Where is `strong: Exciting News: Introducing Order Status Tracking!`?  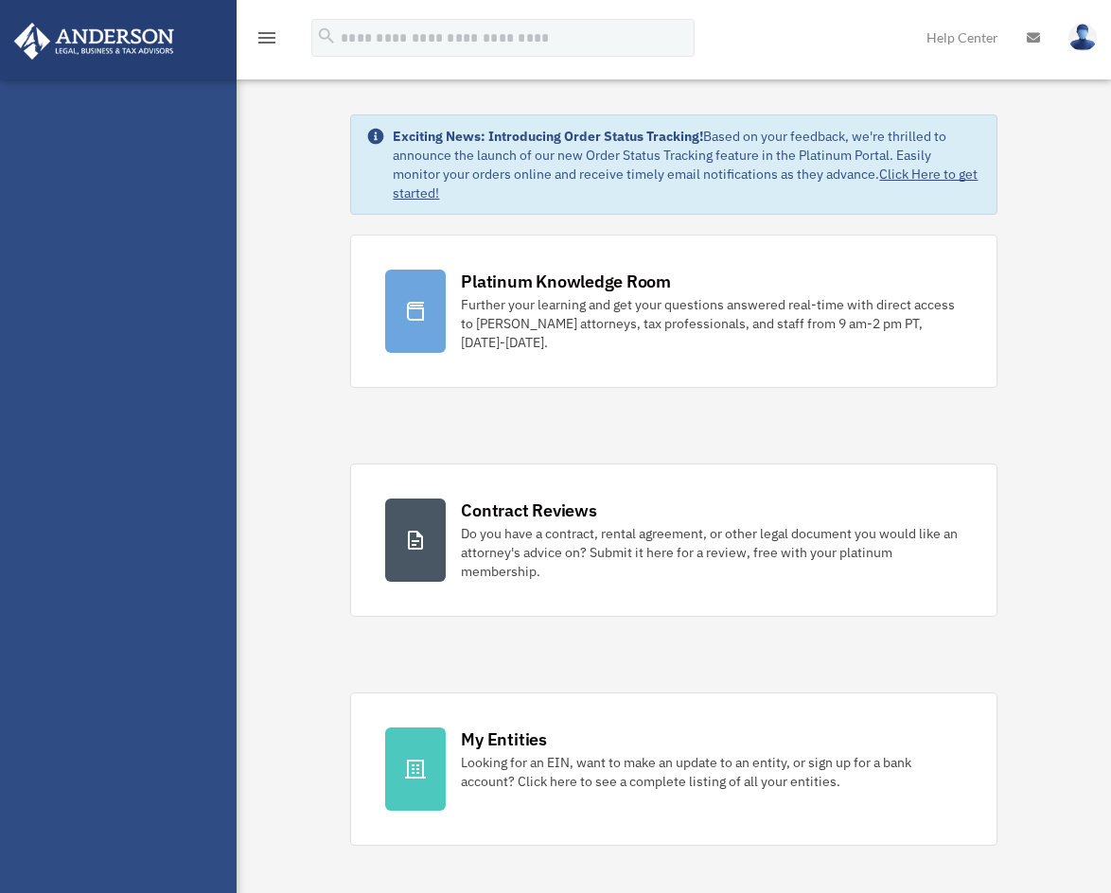 strong: Exciting News: Introducing Order Status Tracking! is located at coordinates (548, 136).